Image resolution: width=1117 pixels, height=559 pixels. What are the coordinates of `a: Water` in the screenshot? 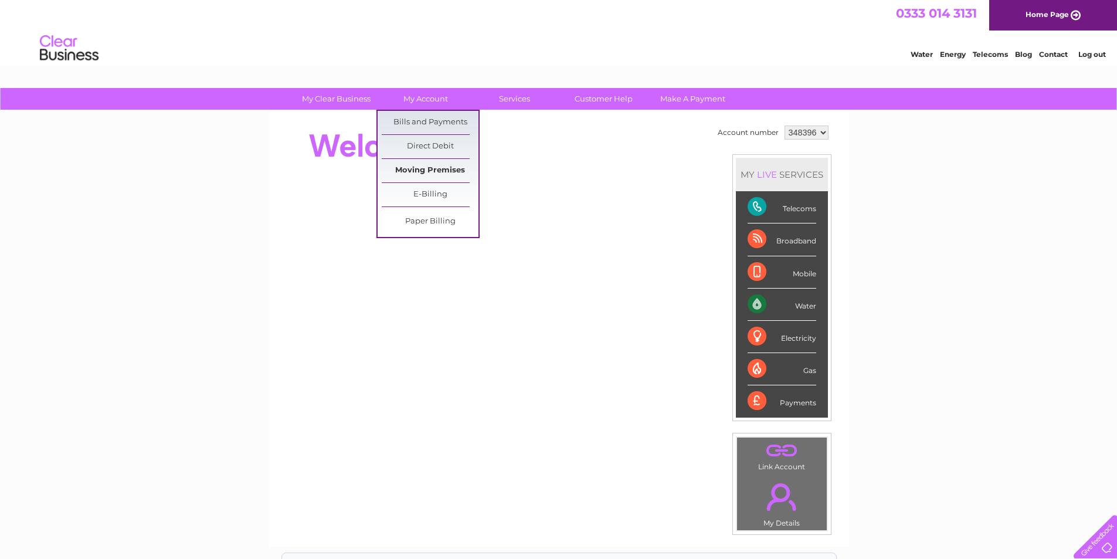 It's located at (922, 54).